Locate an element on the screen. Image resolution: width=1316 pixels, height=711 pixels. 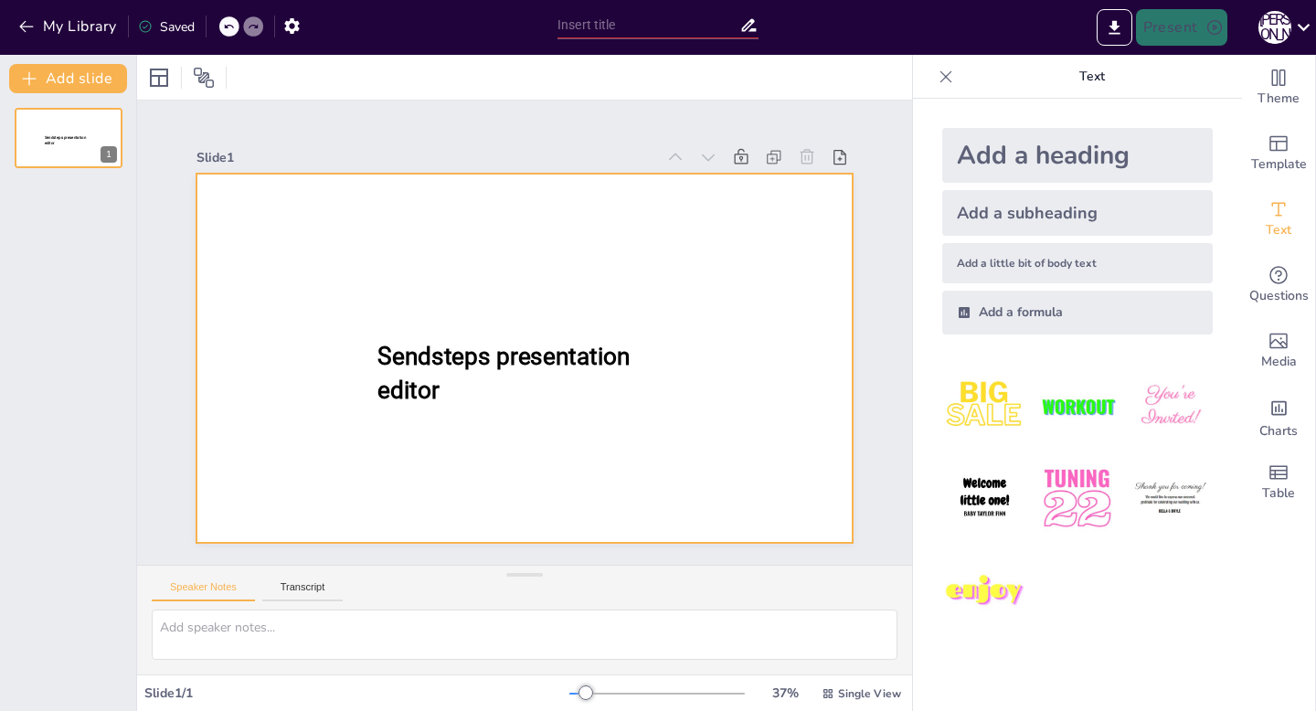
div: Add text boxes is located at coordinates (1278, 219).